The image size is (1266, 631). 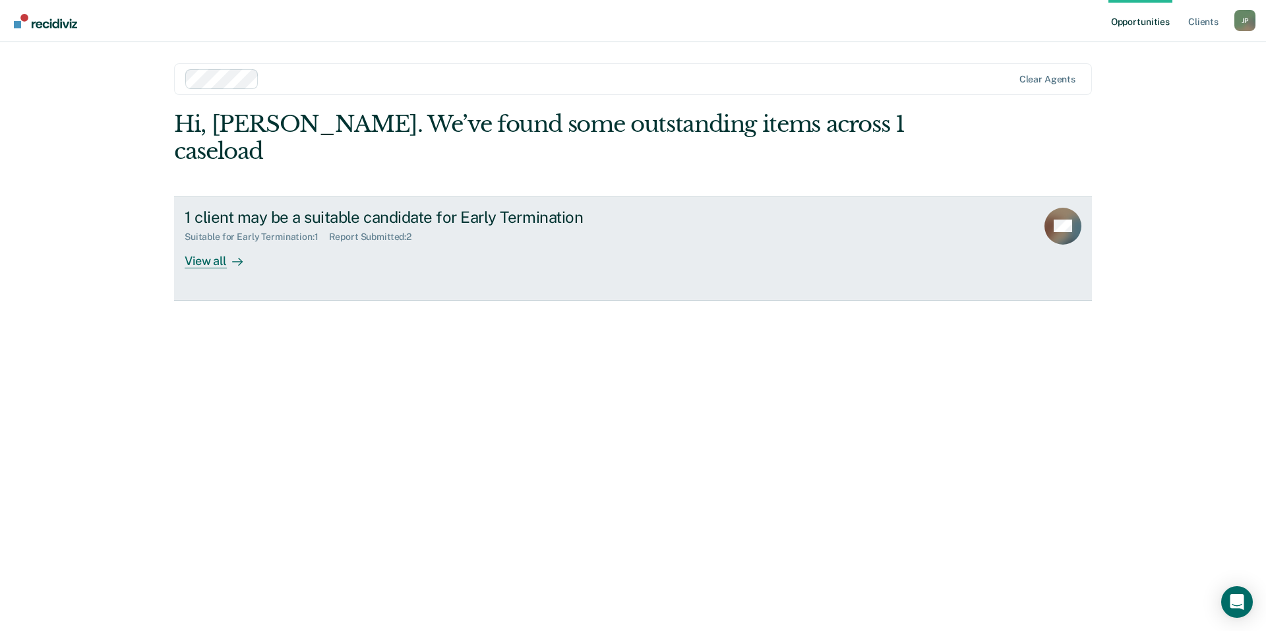 I want to click on button: Profile dropdown button, so click(x=1245, y=20).